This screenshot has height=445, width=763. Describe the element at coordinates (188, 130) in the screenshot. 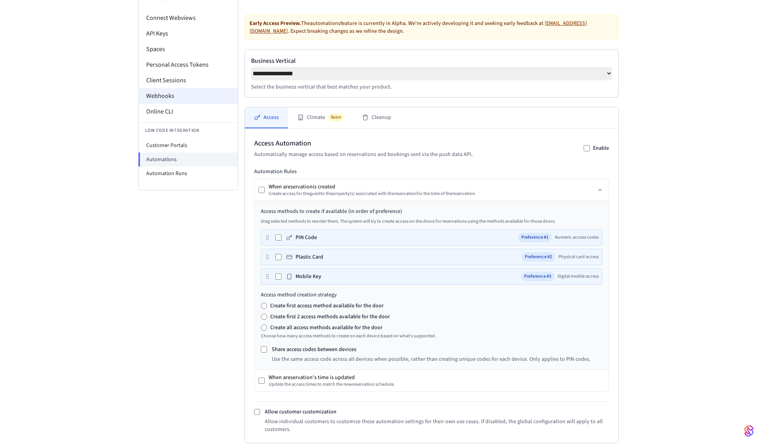

I see `li: Low Code Integration` at that location.